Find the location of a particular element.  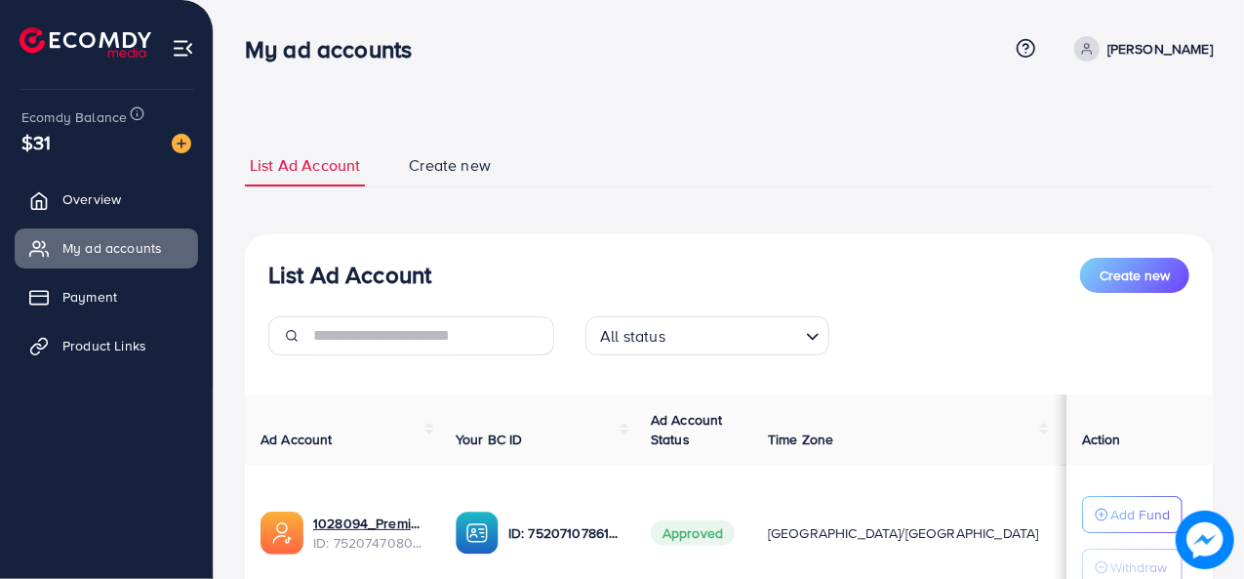

img: menu is located at coordinates (182, 48).